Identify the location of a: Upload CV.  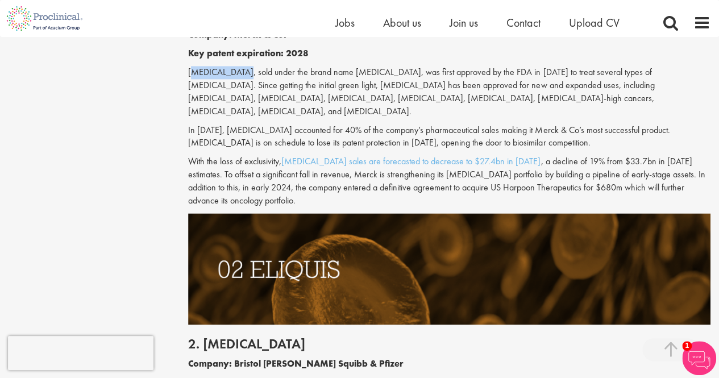
(594, 23).